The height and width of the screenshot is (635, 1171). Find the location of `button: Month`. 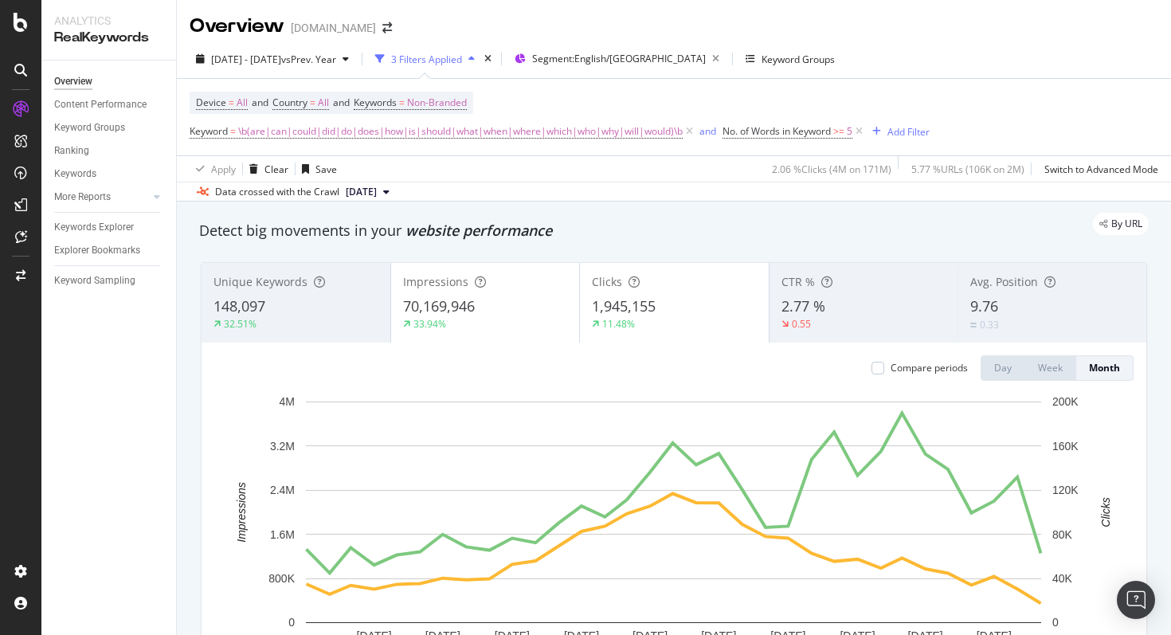

button: Month is located at coordinates (1105, 368).